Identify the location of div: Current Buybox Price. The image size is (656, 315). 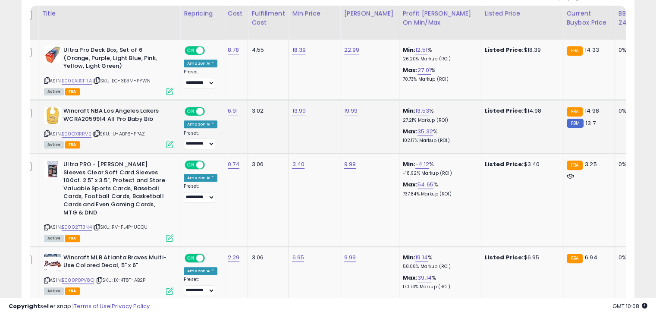
(589, 18).